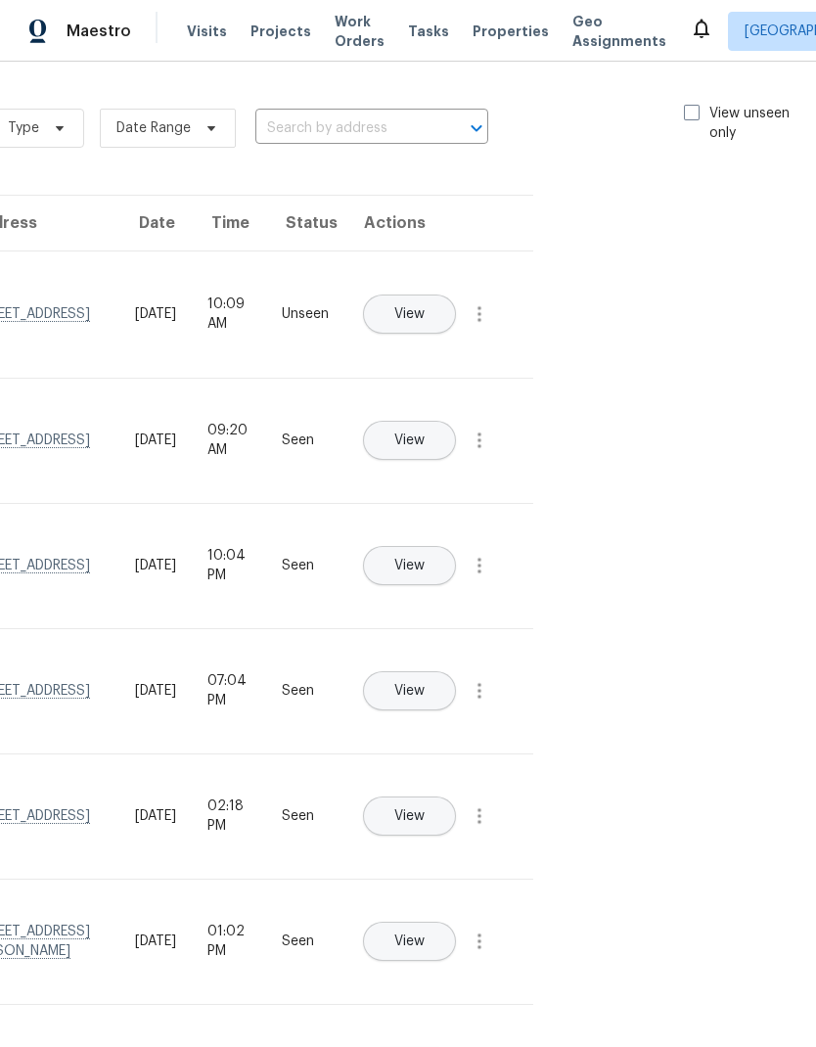 The image size is (816, 1047). Describe the element at coordinates (156, 223) in the screenshot. I see `th: Date` at that location.